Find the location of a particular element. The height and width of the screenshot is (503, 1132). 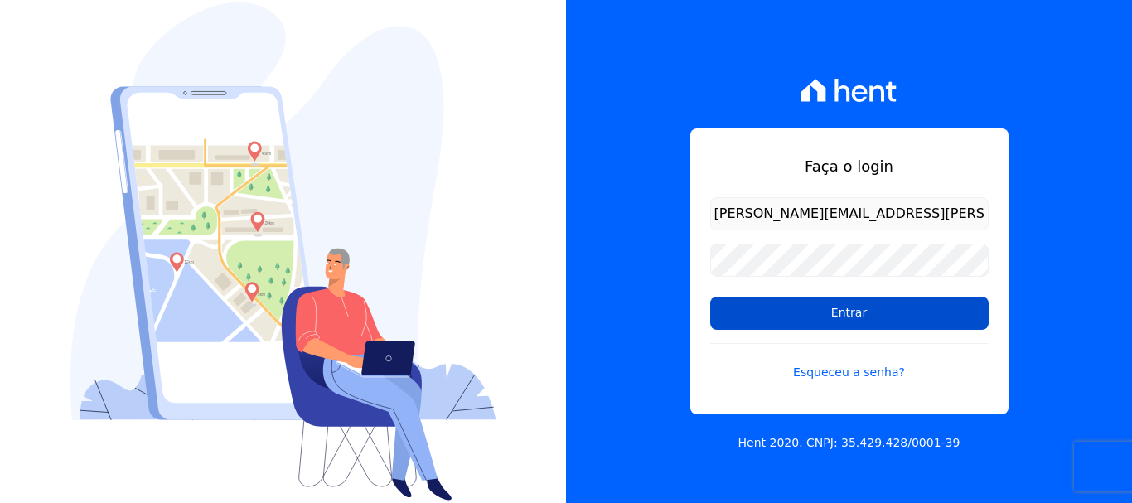

h1: Faça o login is located at coordinates (849, 166).